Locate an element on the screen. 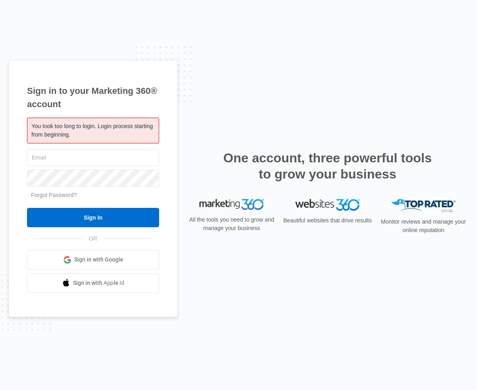 Image resolution: width=477 pixels, height=390 pixels. p: Beautiful websites that drive results is located at coordinates (327, 220).